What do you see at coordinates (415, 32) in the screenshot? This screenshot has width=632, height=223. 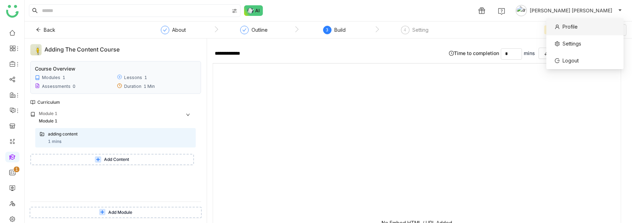 I see `div: 4Setting` at bounding box center [415, 32].